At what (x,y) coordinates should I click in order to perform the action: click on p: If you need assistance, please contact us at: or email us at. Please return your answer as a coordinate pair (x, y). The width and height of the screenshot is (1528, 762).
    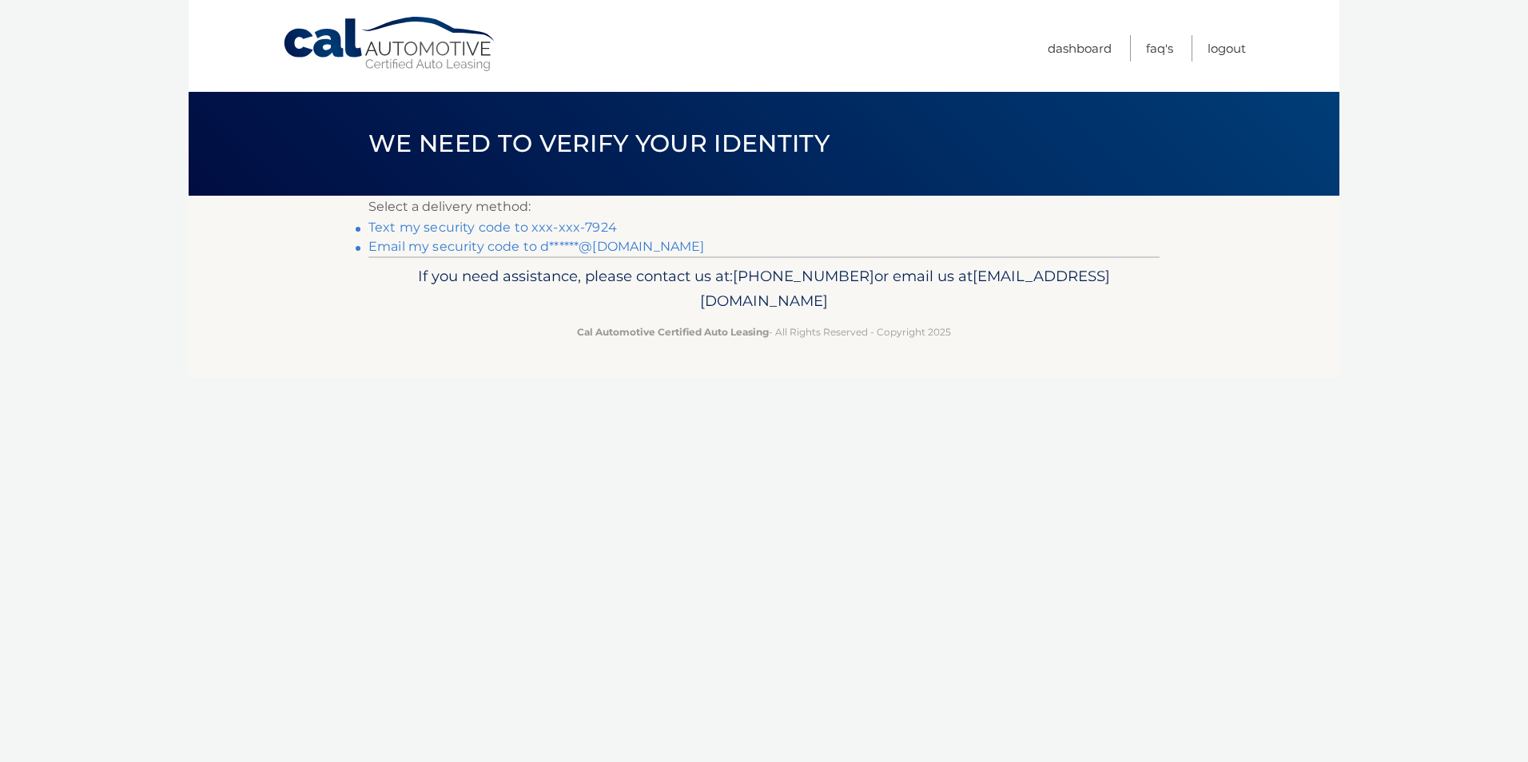
    Looking at the image, I should click on (764, 289).